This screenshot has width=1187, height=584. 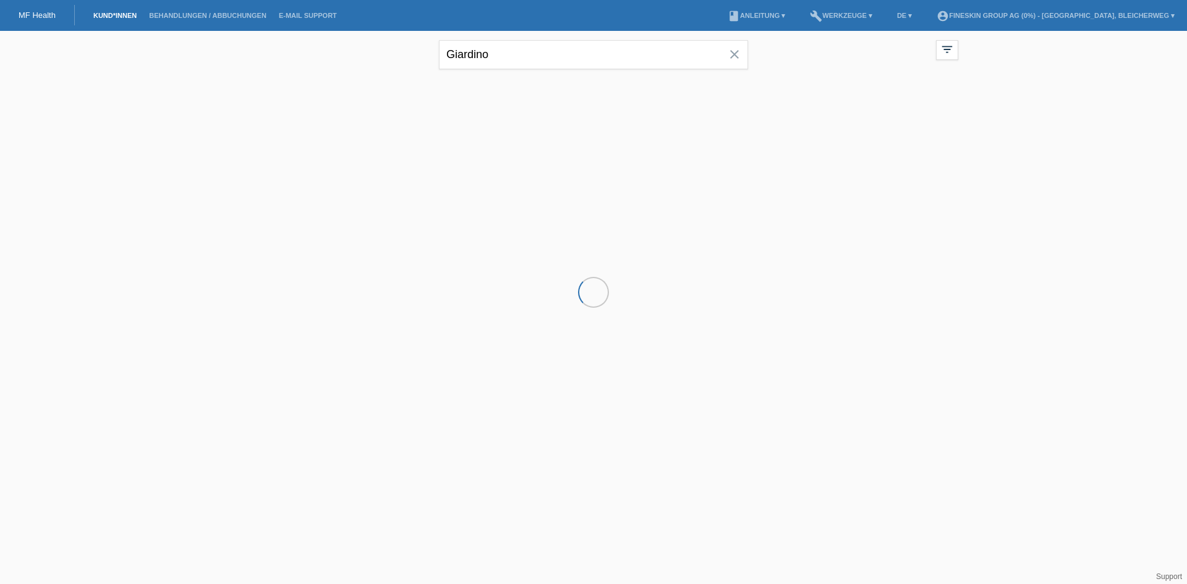 What do you see at coordinates (1169, 577) in the screenshot?
I see `a: Support` at bounding box center [1169, 577].